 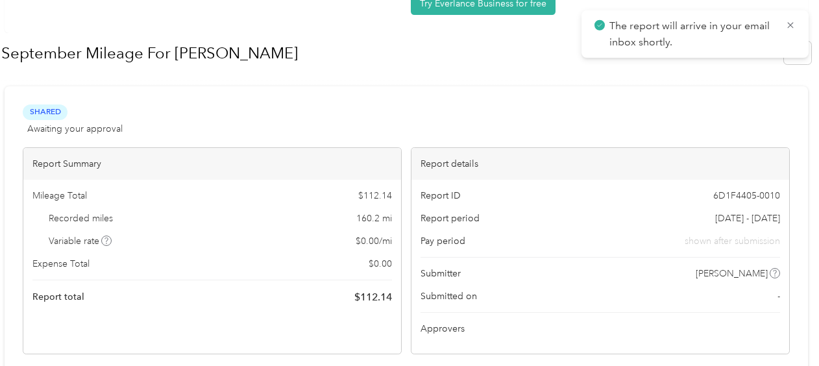 What do you see at coordinates (601, 164) in the screenshot?
I see `div: Report details` at bounding box center [601, 164].